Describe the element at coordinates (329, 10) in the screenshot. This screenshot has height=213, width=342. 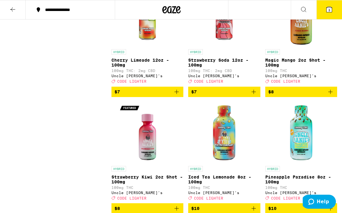
I see `span: 3` at that location.